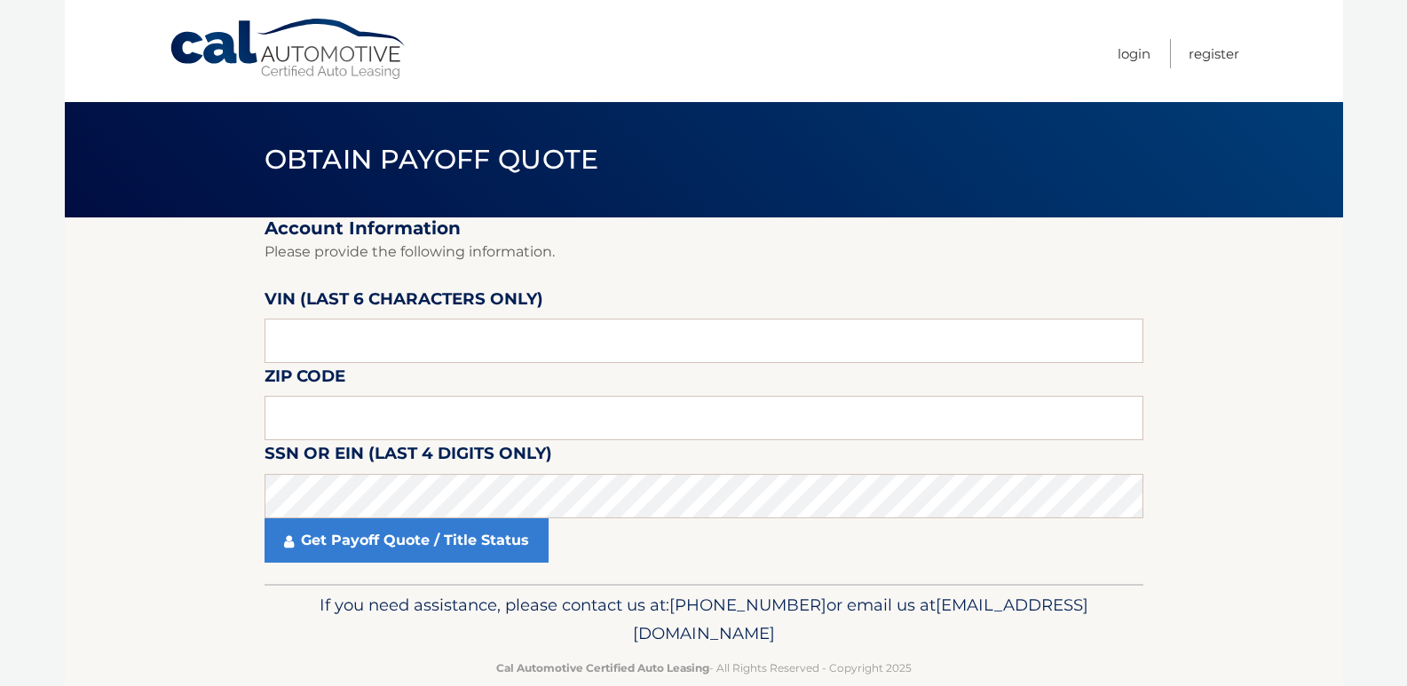  Describe the element at coordinates (704, 620) in the screenshot. I see `p: If you need assistance, please contact us at: or email us at` at that location.